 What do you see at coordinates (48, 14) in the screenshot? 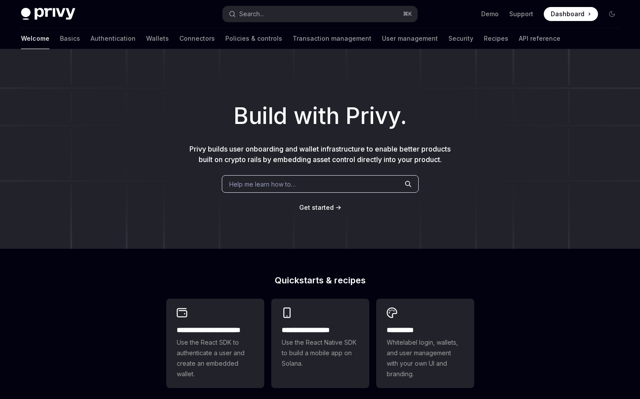
I see `img: dark logo` at bounding box center [48, 14].